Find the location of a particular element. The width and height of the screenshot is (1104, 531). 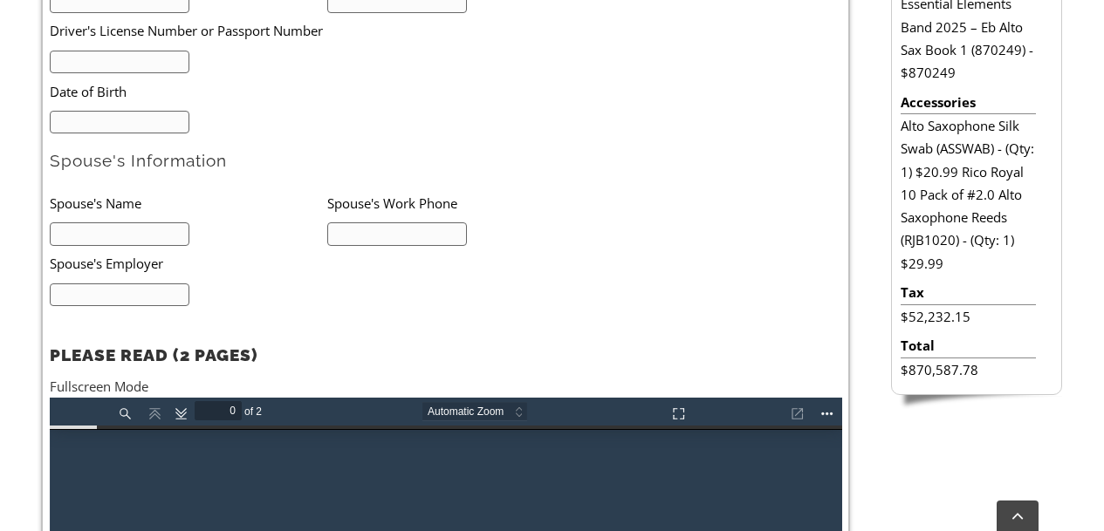

span: of 2 is located at coordinates (205, 14).